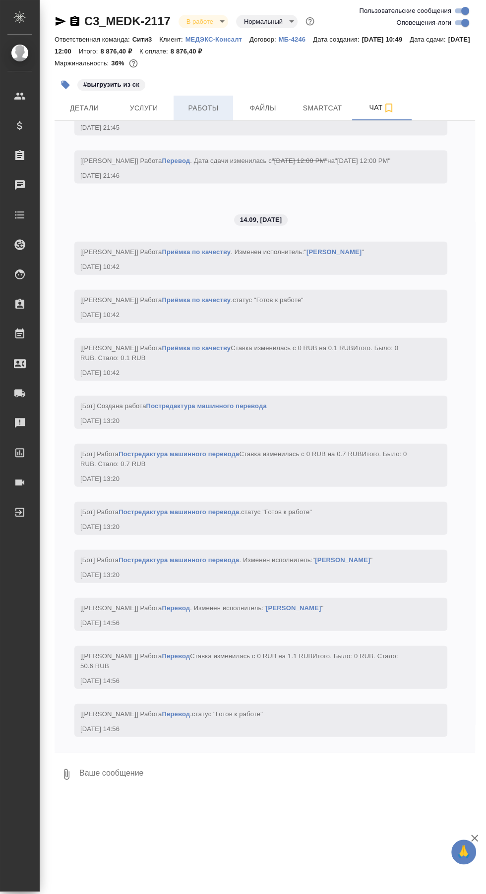 The image size is (486, 894). What do you see at coordinates (423, 23) in the screenshot?
I see `span: Оповещения-логи` at bounding box center [423, 23].